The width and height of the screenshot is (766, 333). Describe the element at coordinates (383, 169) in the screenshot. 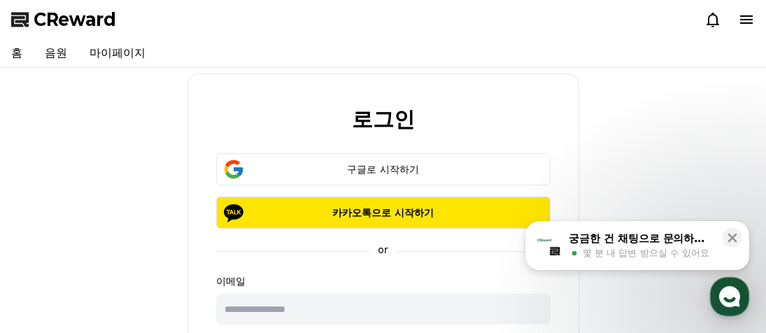

I see `button: 구글로 시작하기` at that location.